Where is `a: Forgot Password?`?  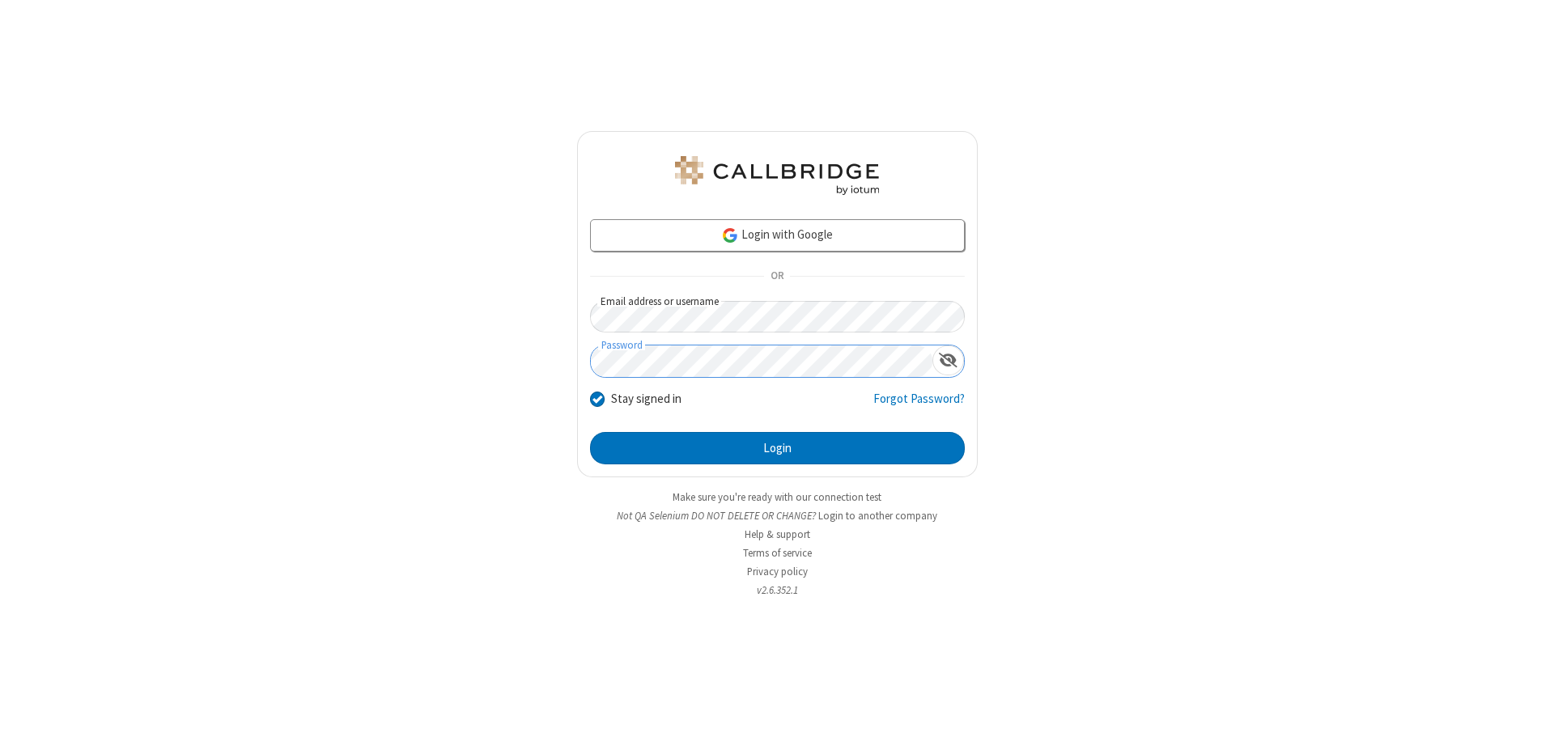
a: Forgot Password? is located at coordinates (919, 406).